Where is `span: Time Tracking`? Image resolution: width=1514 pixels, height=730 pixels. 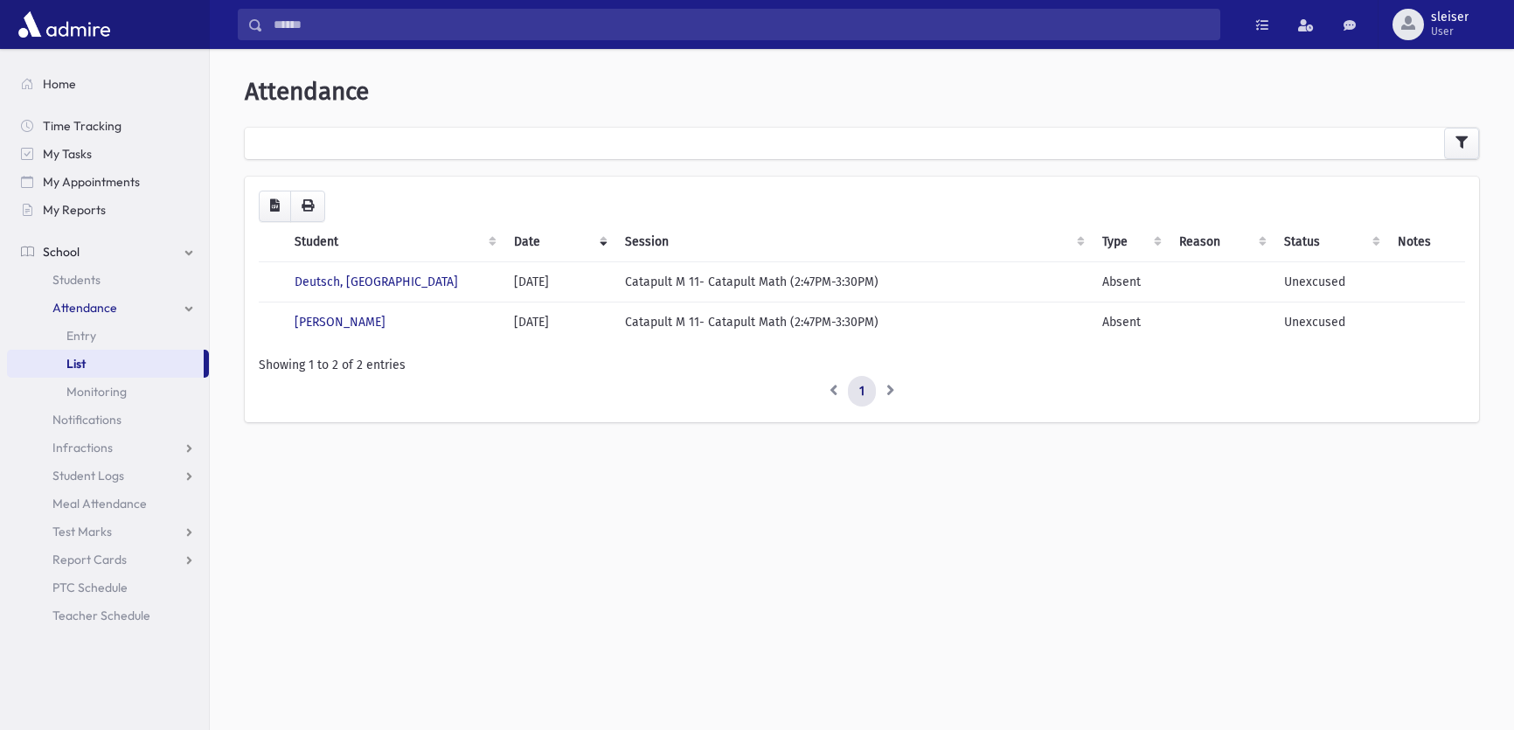
span: Time Tracking is located at coordinates (82, 126).